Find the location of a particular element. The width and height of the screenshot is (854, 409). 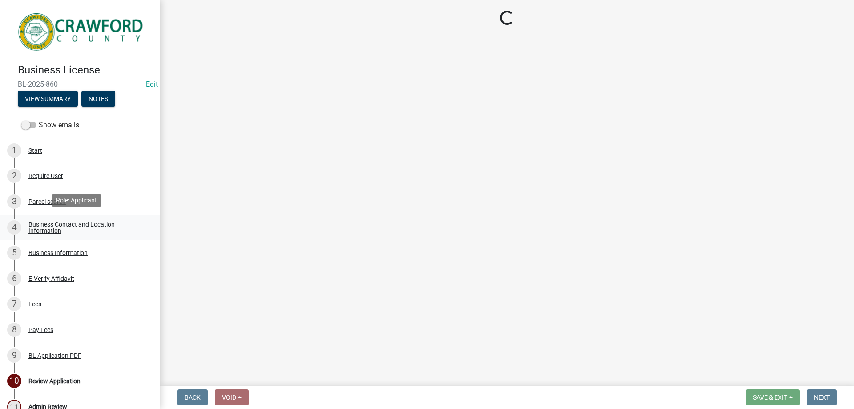

h4: Business License is located at coordinates (85, 70).